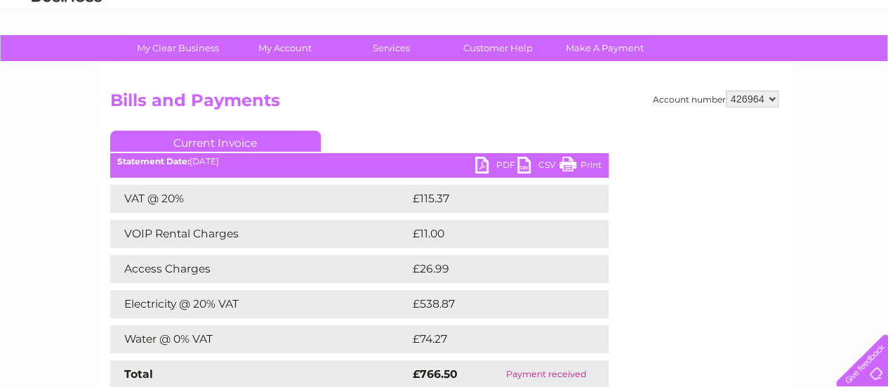 The width and height of the screenshot is (888, 387). What do you see at coordinates (672, 15) in the screenshot?
I see `a: 0333 014 3131` at bounding box center [672, 15].